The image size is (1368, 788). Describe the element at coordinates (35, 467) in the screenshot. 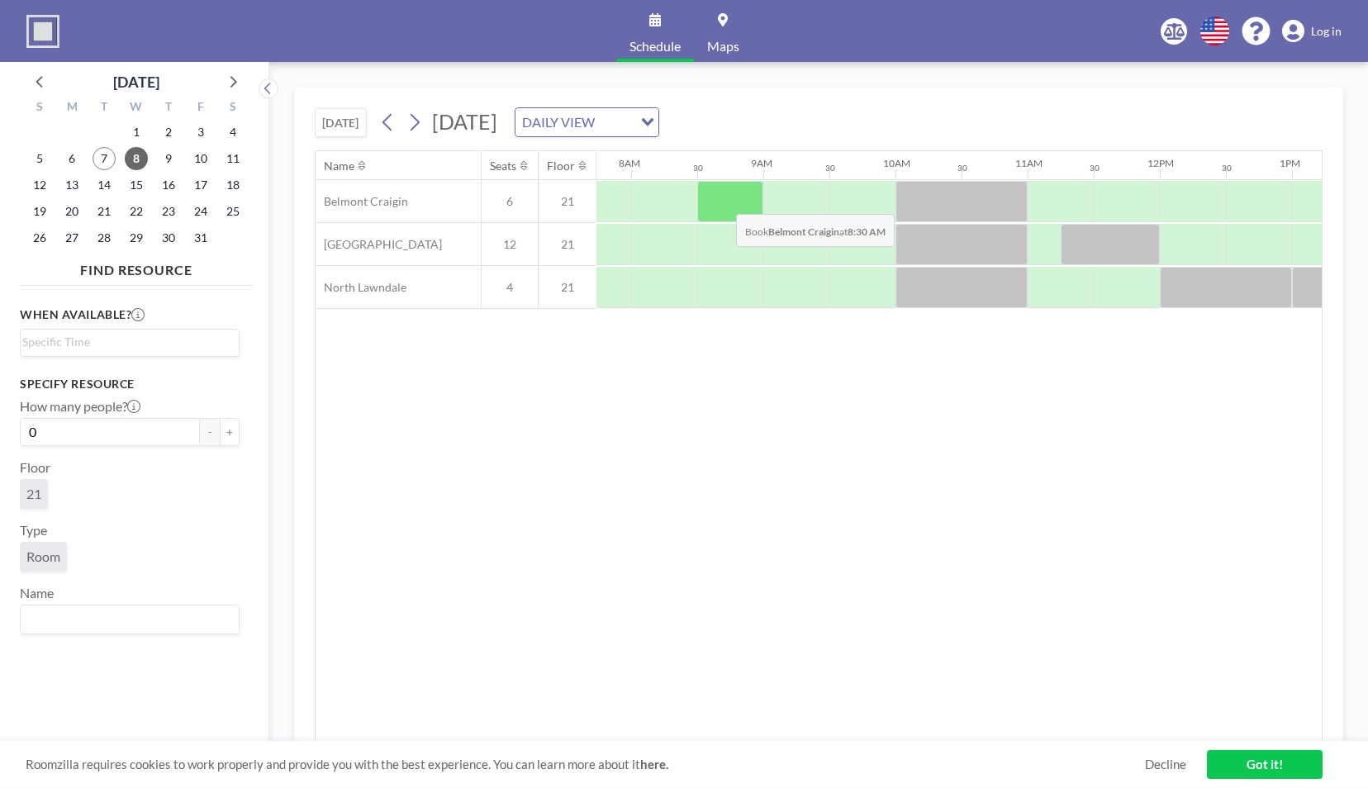

I see `label: Floor` at that location.